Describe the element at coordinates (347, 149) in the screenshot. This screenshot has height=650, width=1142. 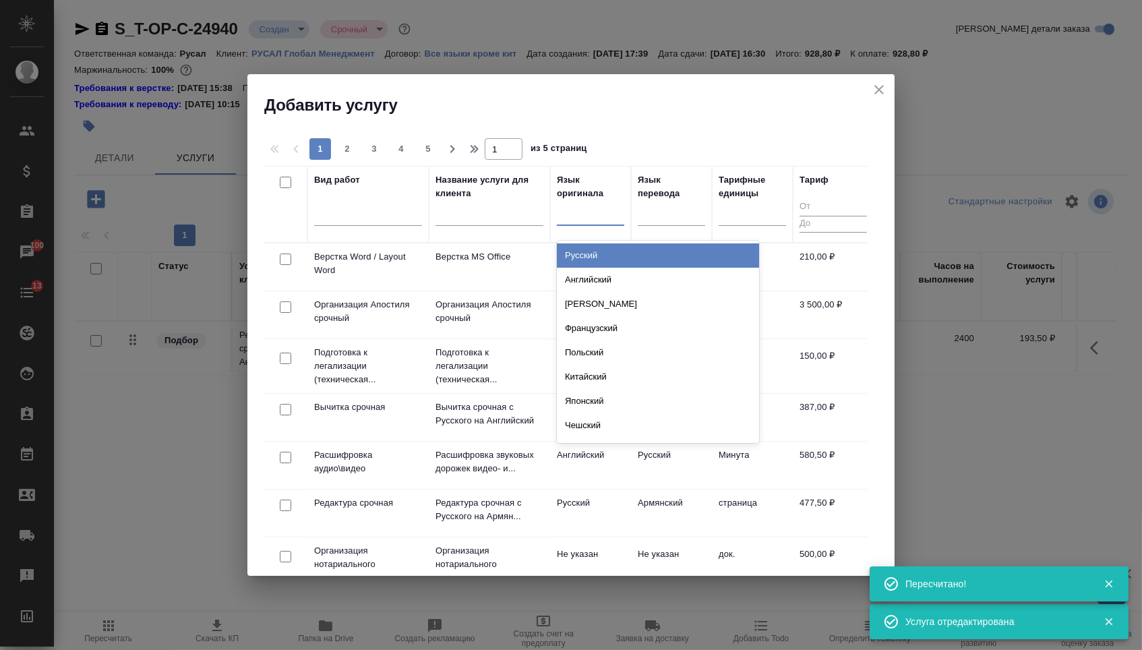
I see `button: 2` at that location.